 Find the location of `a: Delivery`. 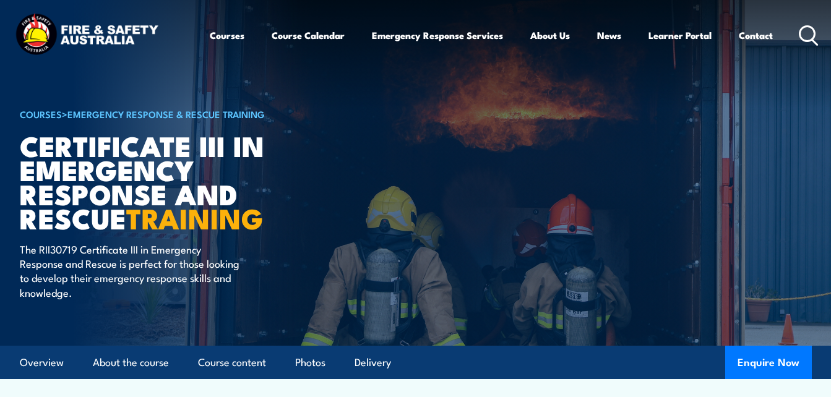

a: Delivery is located at coordinates (372, 362).